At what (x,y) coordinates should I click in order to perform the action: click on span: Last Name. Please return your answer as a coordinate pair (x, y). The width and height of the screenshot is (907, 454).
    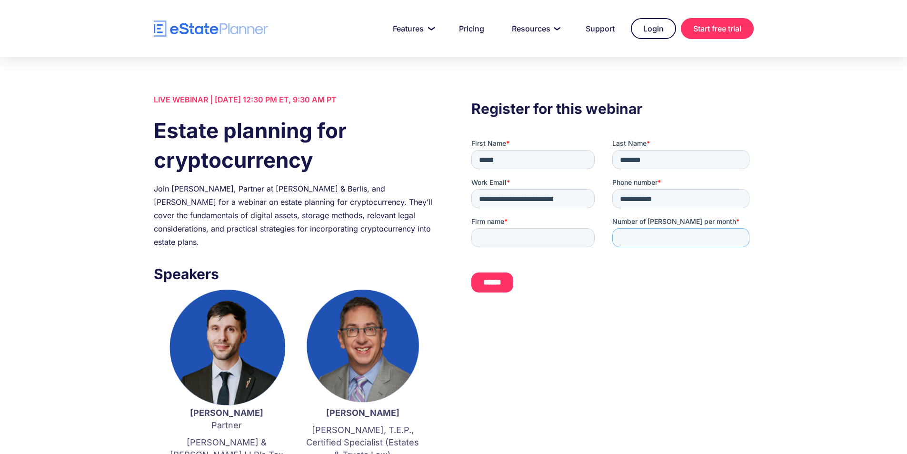
    Looking at the image, I should click on (158, 4).